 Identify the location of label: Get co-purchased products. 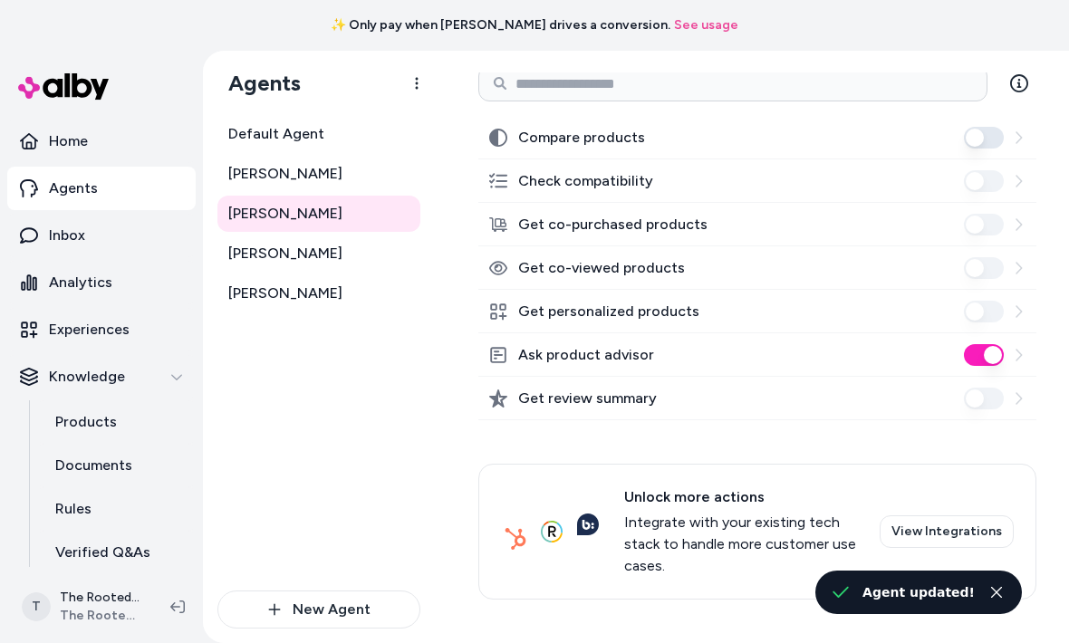
(612, 225).